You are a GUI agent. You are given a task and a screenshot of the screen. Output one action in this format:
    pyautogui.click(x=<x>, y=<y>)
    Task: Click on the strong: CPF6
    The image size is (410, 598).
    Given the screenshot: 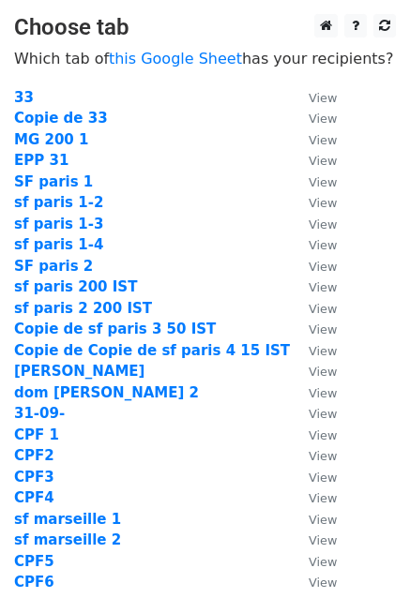 What is the action you would take?
    pyautogui.click(x=34, y=582)
    